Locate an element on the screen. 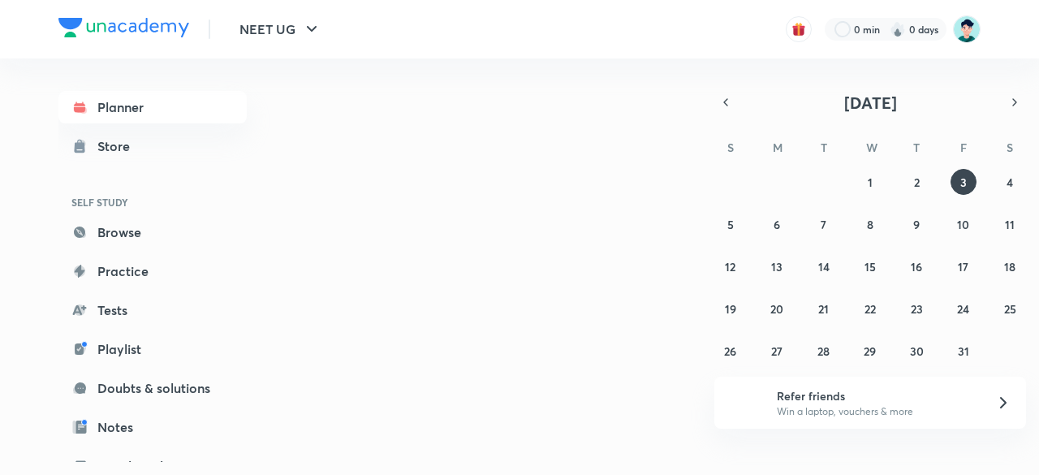 The height and width of the screenshot is (475, 1039). abbr: October 1, 2025 is located at coordinates (870, 182).